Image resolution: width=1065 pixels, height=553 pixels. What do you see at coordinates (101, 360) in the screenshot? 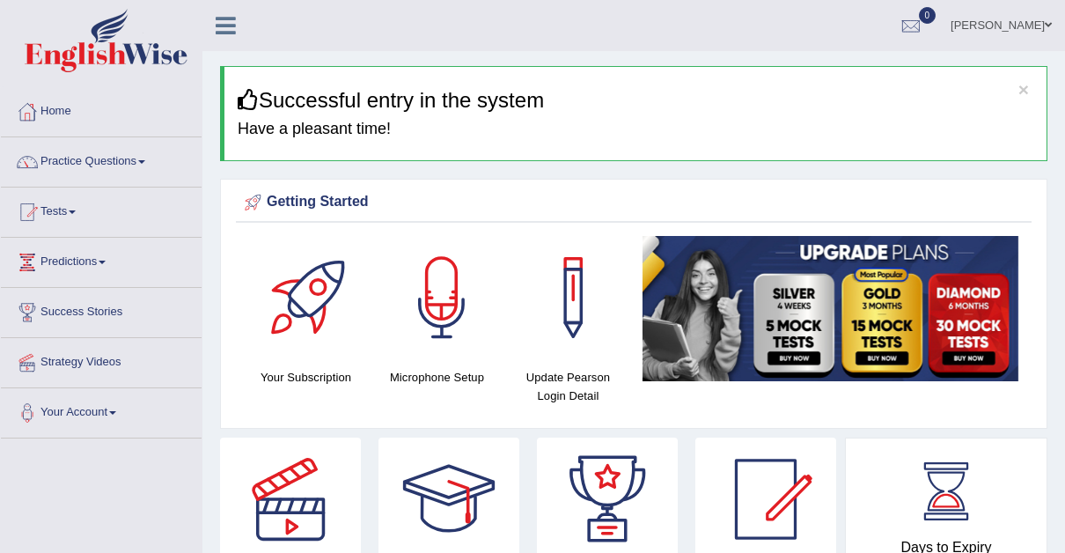
I see `a: Strategy Videos` at bounding box center [101, 360].